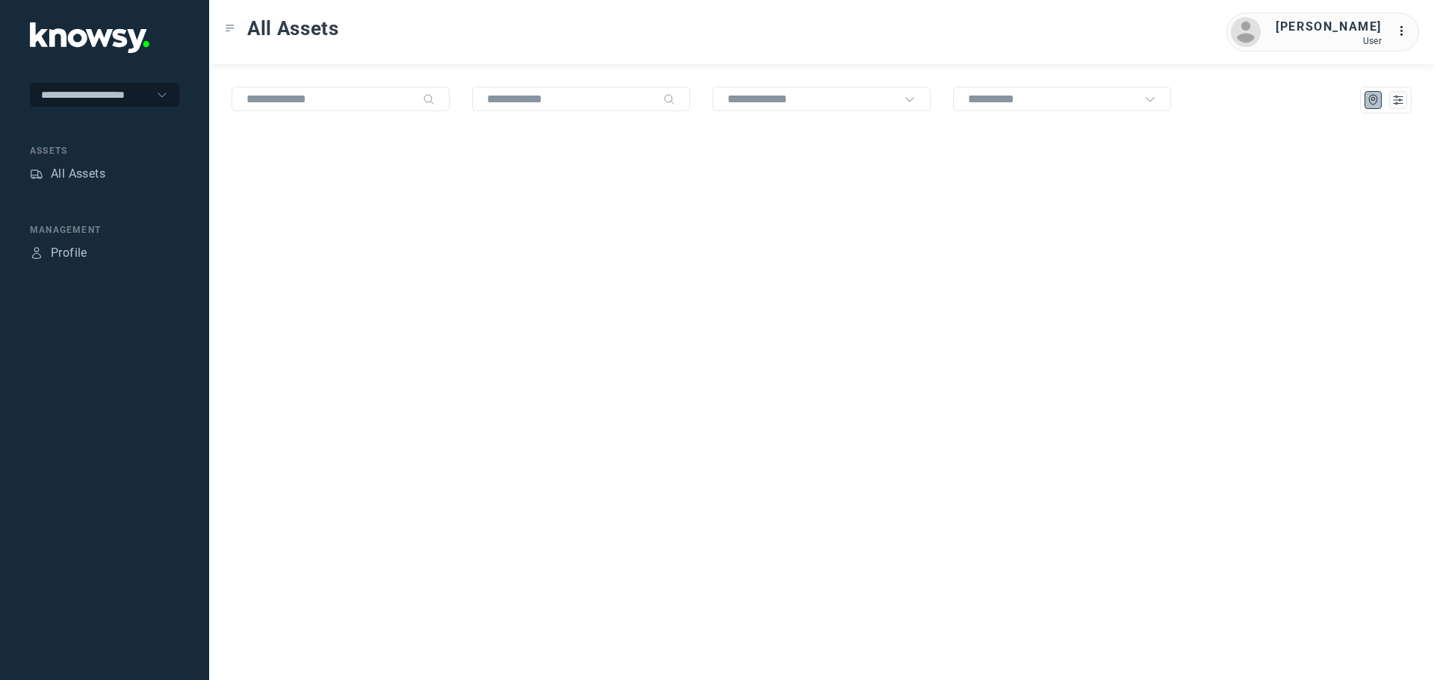 The image size is (1434, 680). What do you see at coordinates (1246, 32) in the screenshot?
I see `img: avatar.png` at bounding box center [1246, 32].